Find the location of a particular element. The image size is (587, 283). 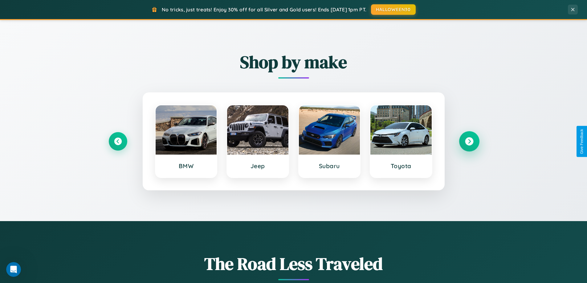

h3: Toyota is located at coordinates (401, 166).